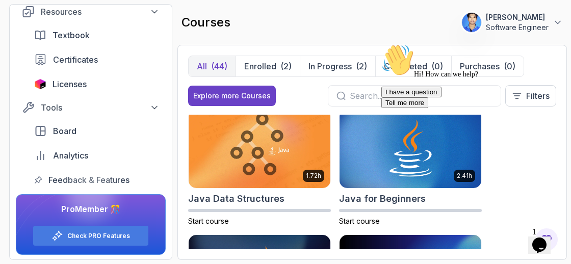 The image size is (571, 264). Describe the element at coordinates (97, 35) in the screenshot. I see `a: textbook` at that location.